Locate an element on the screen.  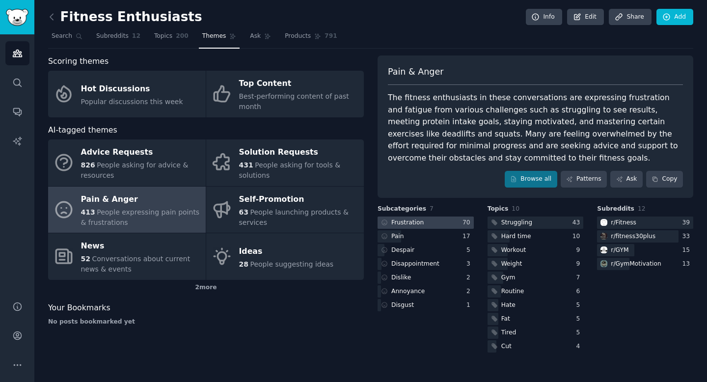
a: Topics200 is located at coordinates (171, 38).